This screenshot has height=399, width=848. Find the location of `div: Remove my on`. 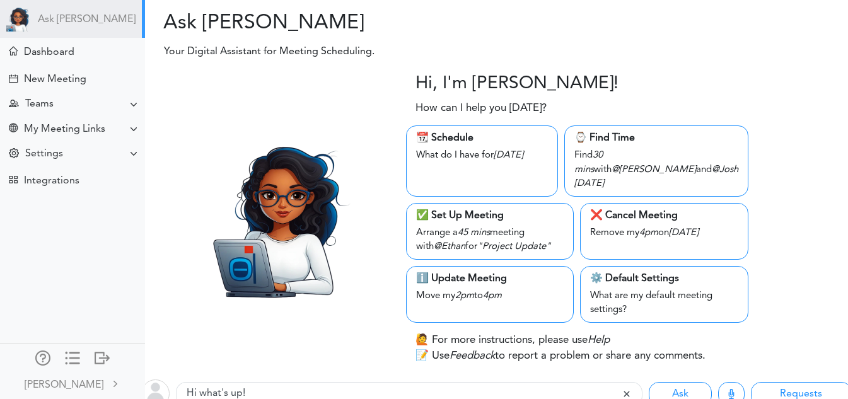

div: Remove my on is located at coordinates (664, 232).